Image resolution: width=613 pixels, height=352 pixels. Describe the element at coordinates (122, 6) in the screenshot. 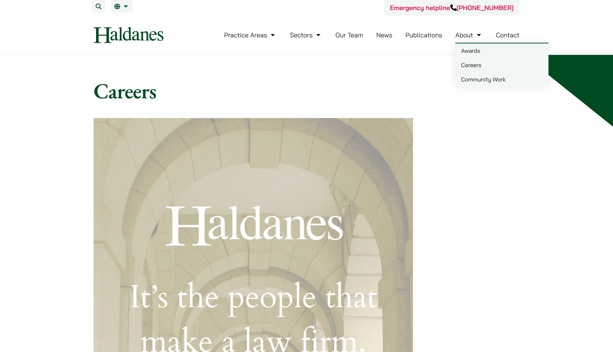

I see `a: EN` at that location.